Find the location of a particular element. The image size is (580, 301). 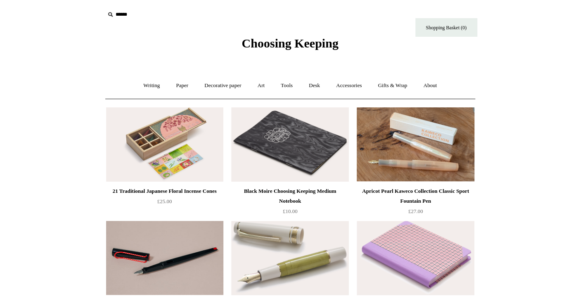

img: Lamy Safari Joy Calligraphy Fountain Pen is located at coordinates (165, 258).